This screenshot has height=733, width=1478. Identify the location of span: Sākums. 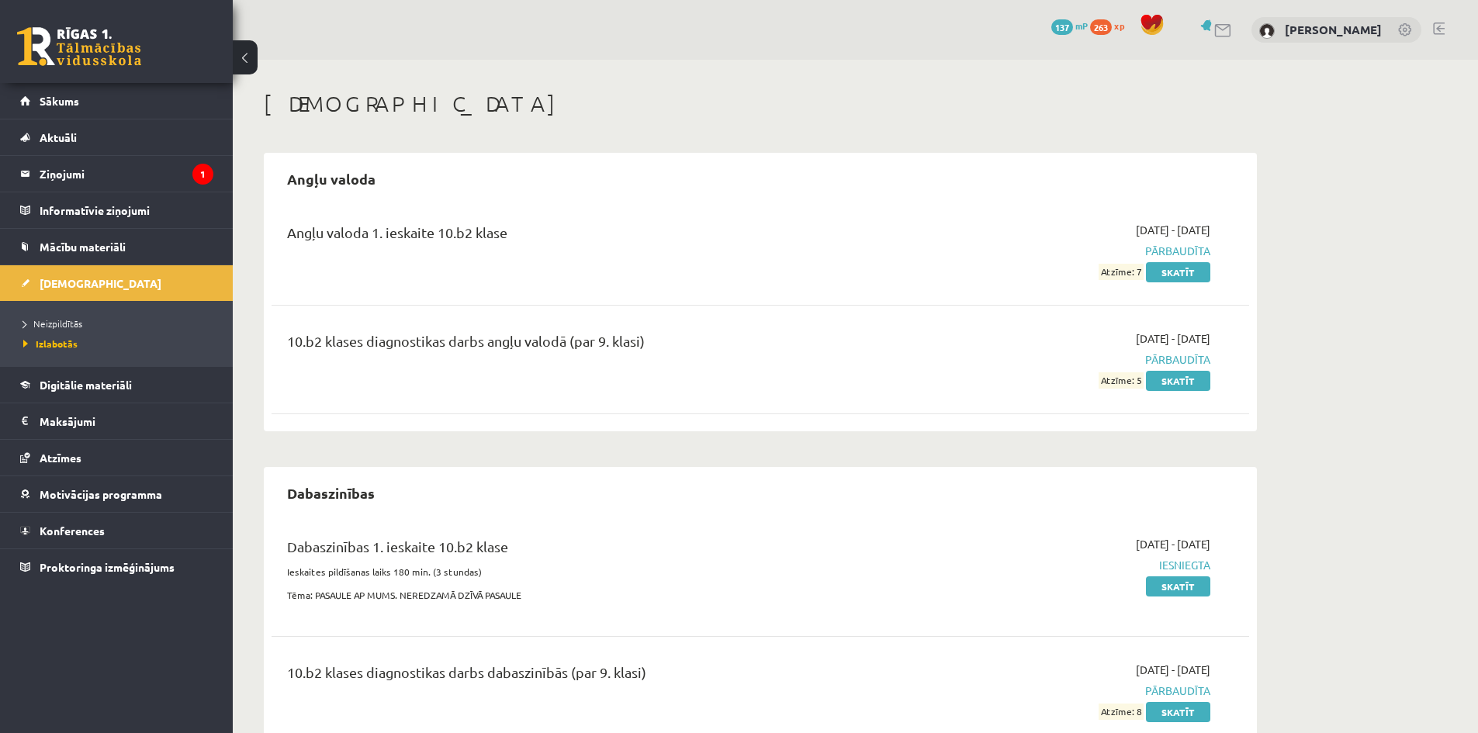
(59, 101).